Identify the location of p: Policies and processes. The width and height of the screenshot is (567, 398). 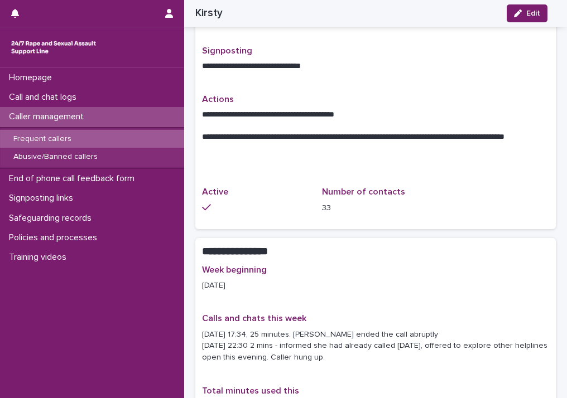
(55, 238).